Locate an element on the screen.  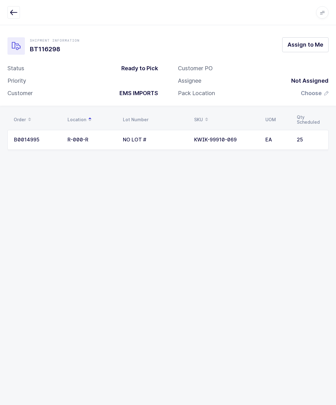
div: Qty Scheduled is located at coordinates (309, 120).